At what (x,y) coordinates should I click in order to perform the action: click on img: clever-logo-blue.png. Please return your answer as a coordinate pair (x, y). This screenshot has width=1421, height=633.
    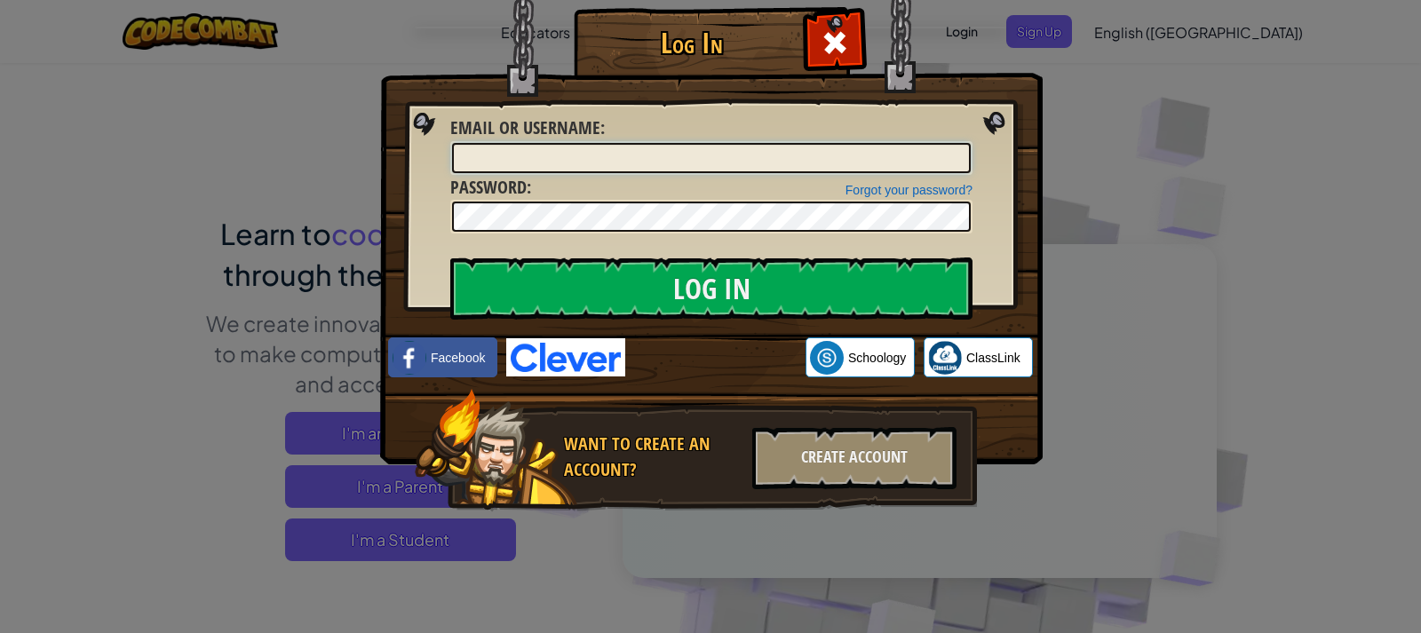
    Looking at the image, I should click on (566, 357).